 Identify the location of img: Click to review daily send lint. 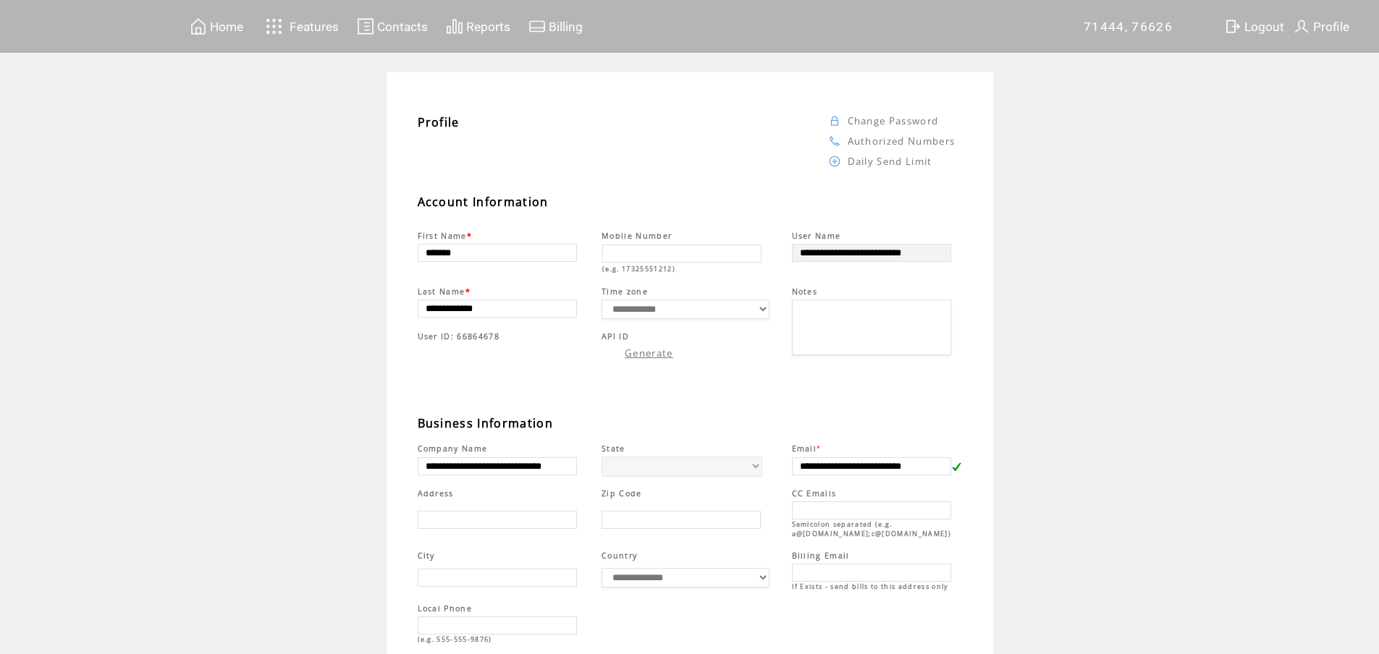
(834, 161).